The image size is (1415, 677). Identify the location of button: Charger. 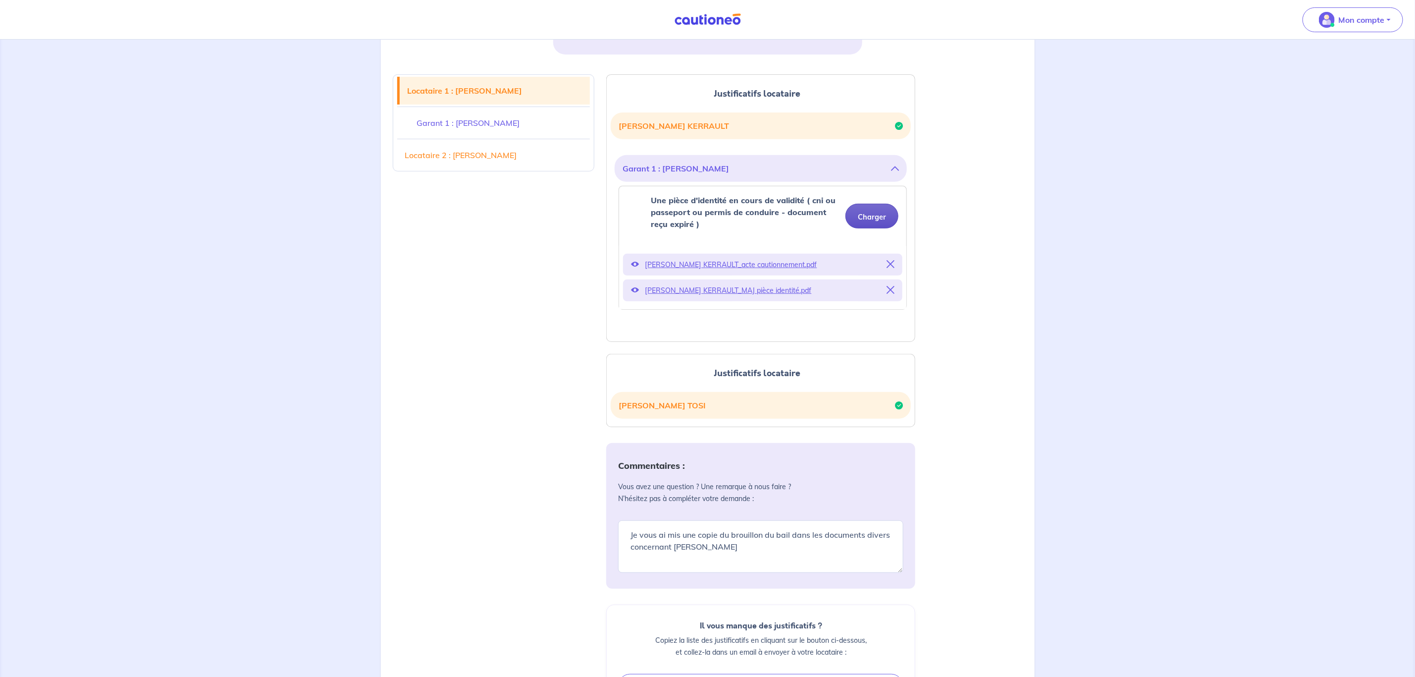
(872, 216).